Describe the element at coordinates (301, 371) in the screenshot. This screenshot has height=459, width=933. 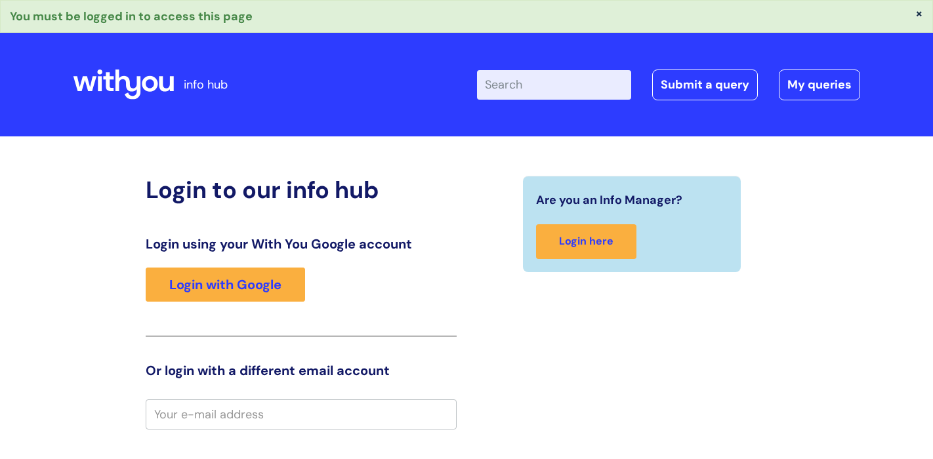
I see `h3: Or login with a different email account` at that location.